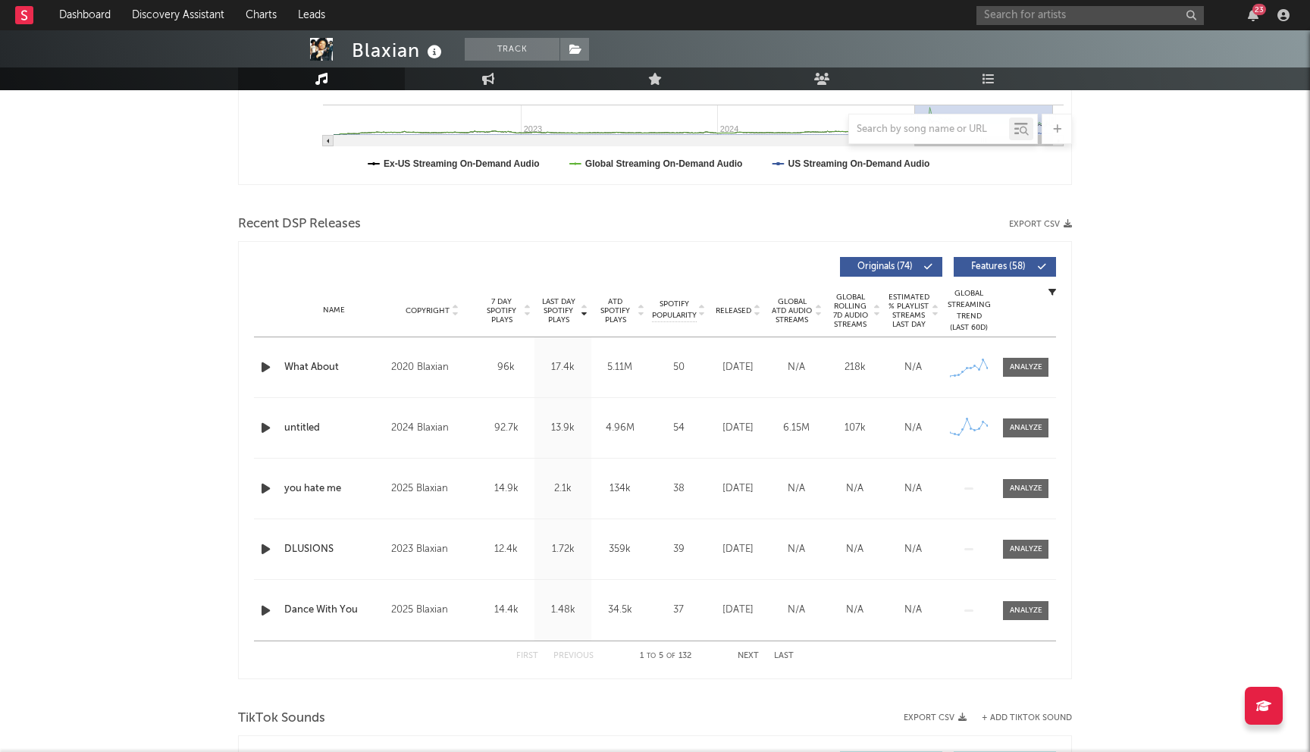 The height and width of the screenshot is (752, 1310). Describe the element at coordinates (334, 428) in the screenshot. I see `a: untitled` at that location.